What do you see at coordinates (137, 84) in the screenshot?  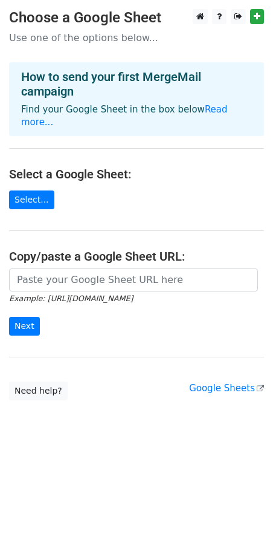 I see `h4: How to send your first MergeMail campaign` at bounding box center [137, 84].